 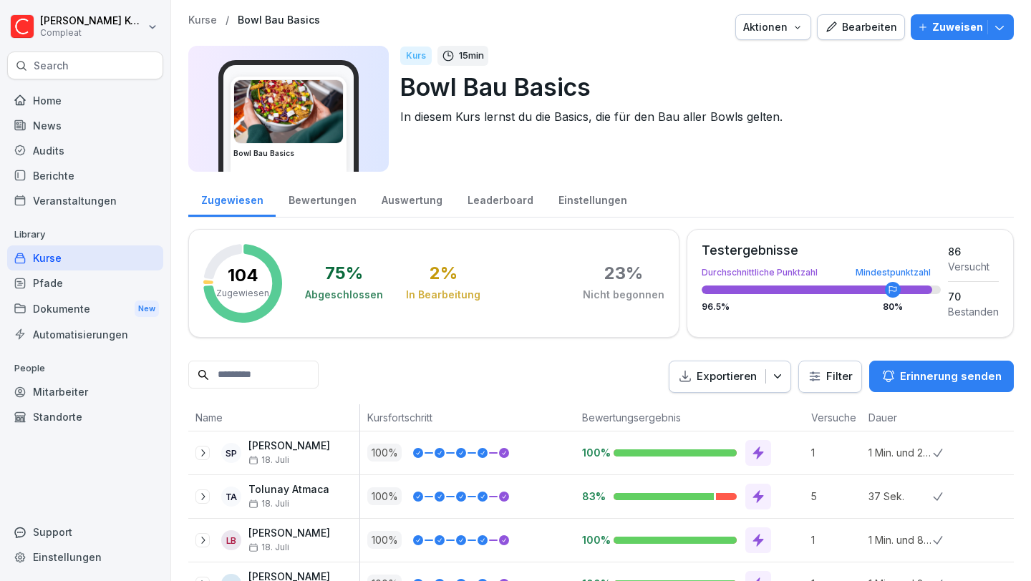 What do you see at coordinates (278, 20) in the screenshot?
I see `a: Bowl Bau Basics` at bounding box center [278, 20].